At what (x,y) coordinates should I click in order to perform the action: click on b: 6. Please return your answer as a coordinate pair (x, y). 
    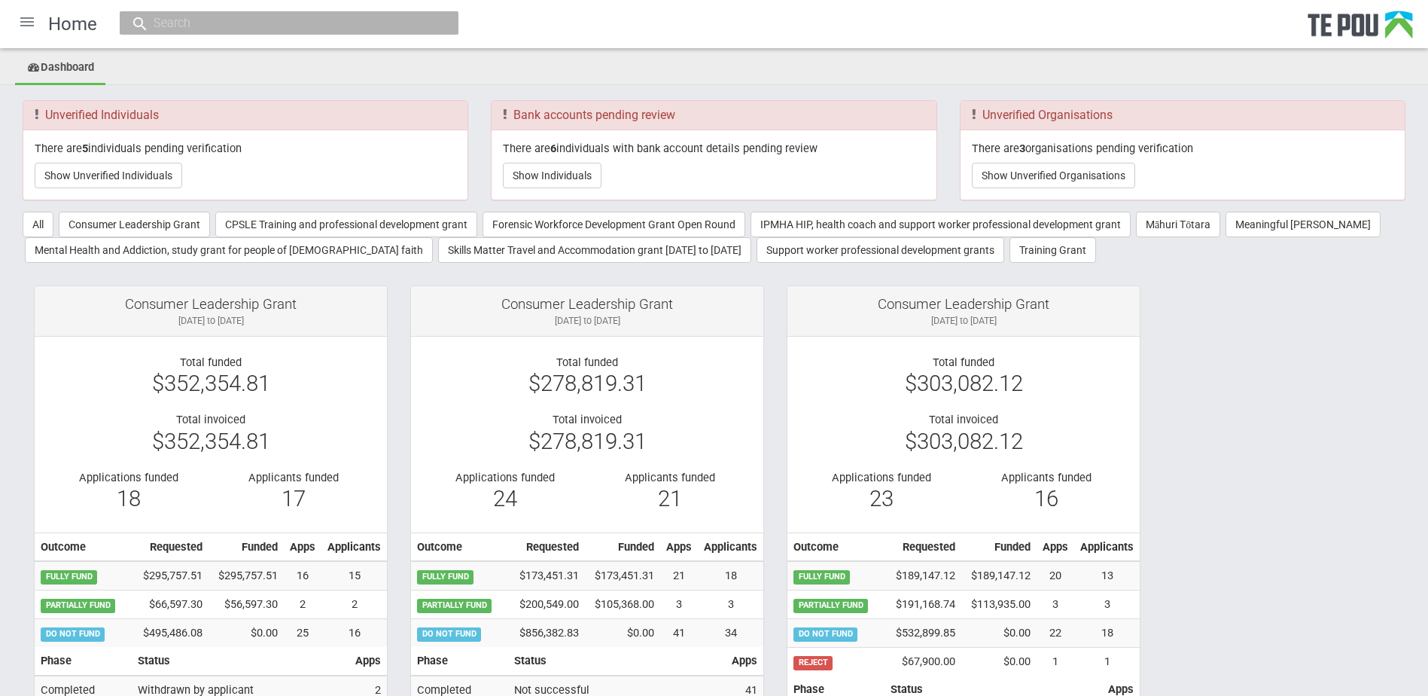
    Looking at the image, I should click on (553, 148).